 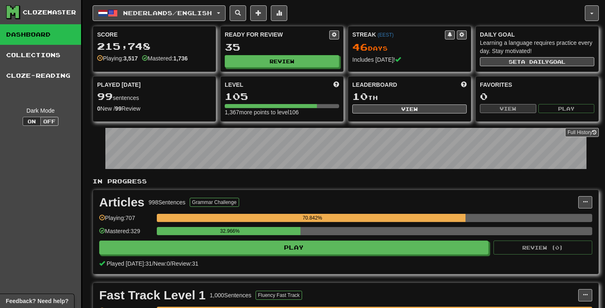 What do you see at coordinates (374, 85) in the screenshot?
I see `span: Leaderboard` at bounding box center [374, 85].